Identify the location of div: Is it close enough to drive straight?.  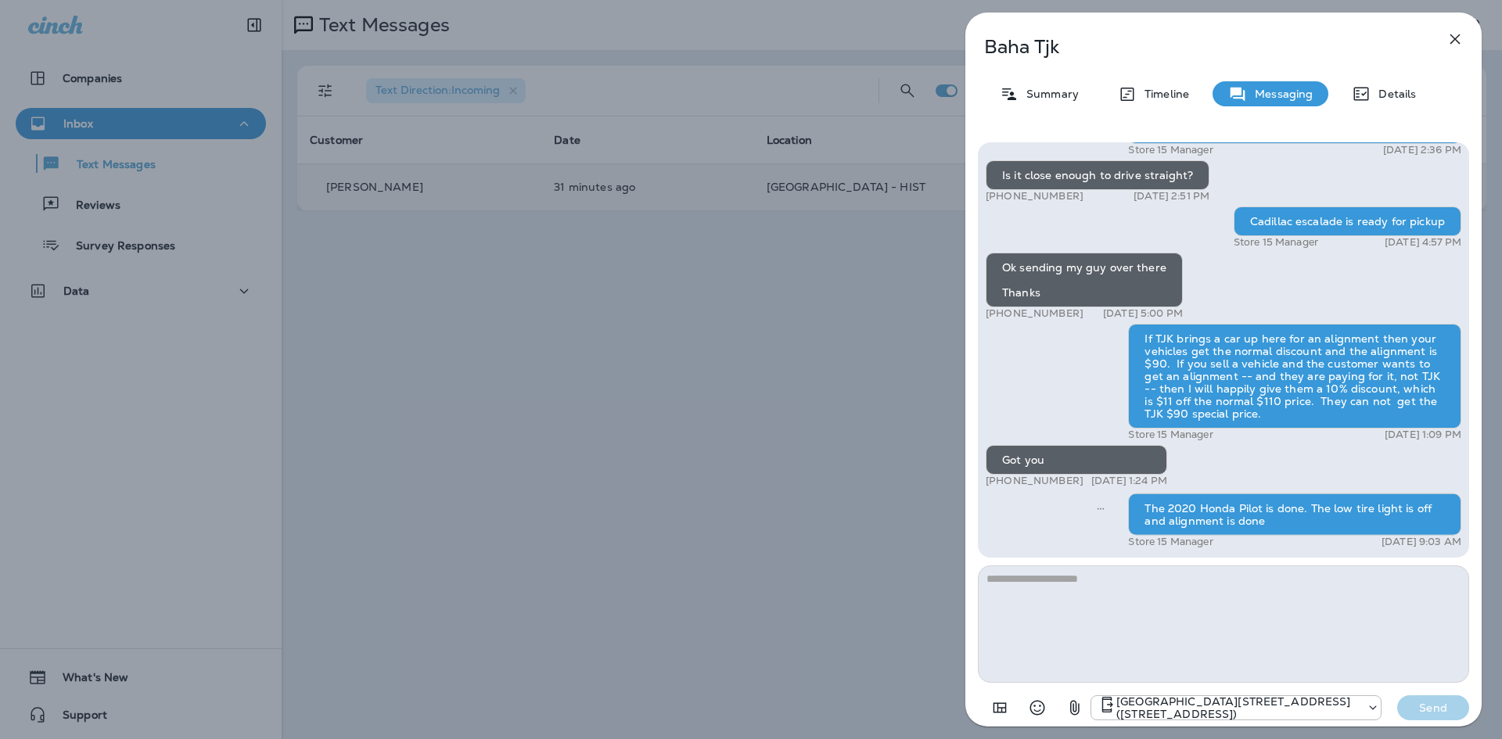
(1098, 175).